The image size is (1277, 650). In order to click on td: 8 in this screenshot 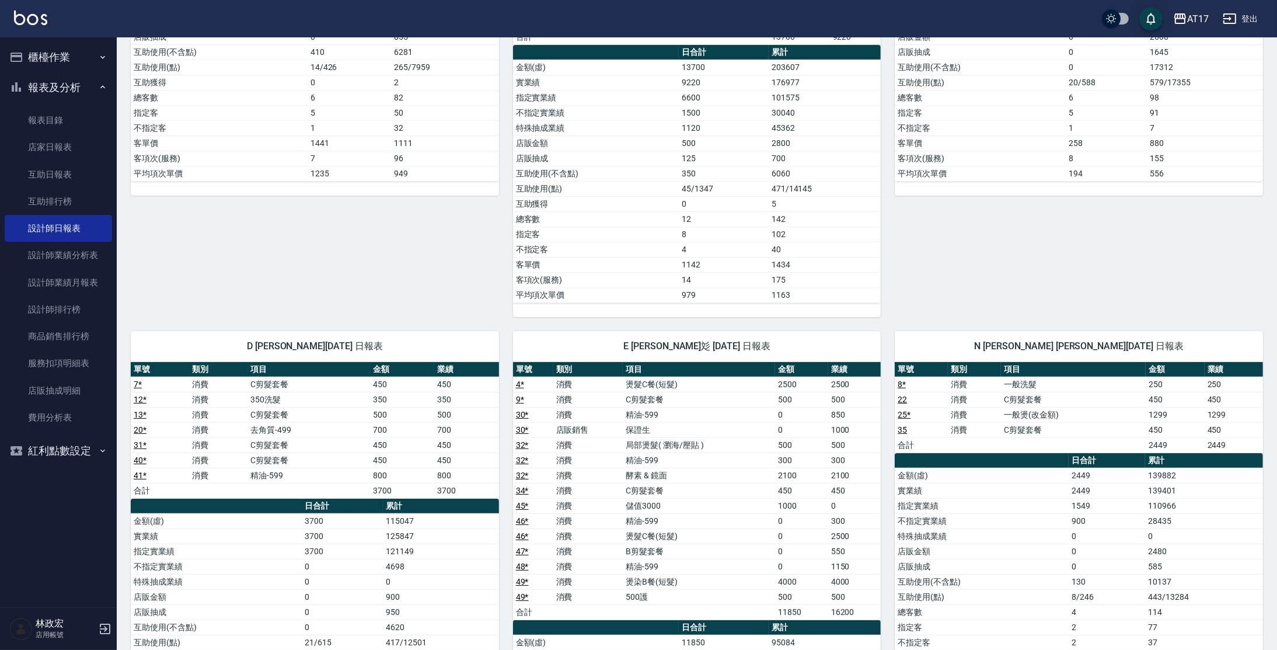, I will do `click(1107, 158)`.